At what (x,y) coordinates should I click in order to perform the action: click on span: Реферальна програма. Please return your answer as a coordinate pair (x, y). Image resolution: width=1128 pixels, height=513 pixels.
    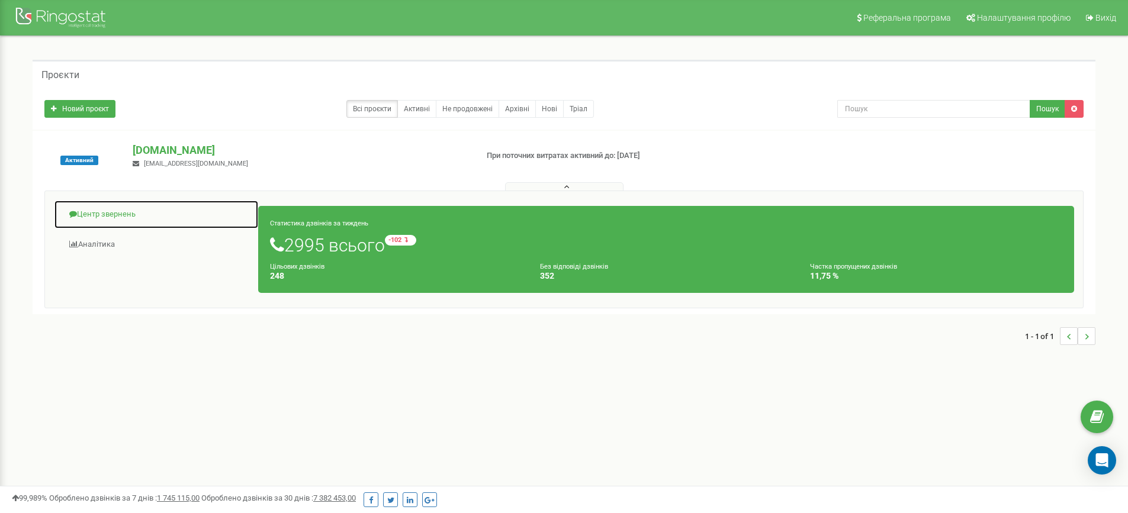
    Looking at the image, I should click on (907, 18).